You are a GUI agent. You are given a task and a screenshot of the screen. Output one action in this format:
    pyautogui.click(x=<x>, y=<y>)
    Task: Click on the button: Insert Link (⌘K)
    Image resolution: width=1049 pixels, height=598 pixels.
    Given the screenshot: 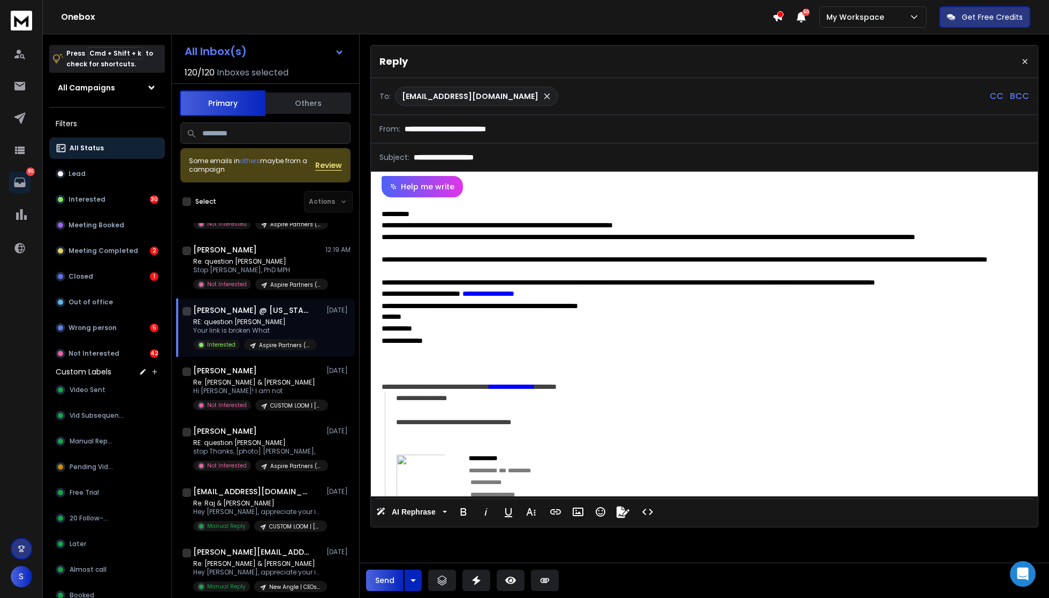 What is the action you would take?
    pyautogui.click(x=556, y=512)
    